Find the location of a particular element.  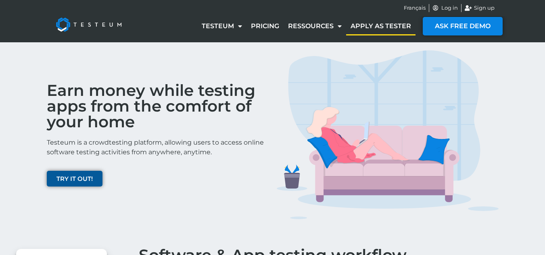

a: Log in is located at coordinates (445, 8).